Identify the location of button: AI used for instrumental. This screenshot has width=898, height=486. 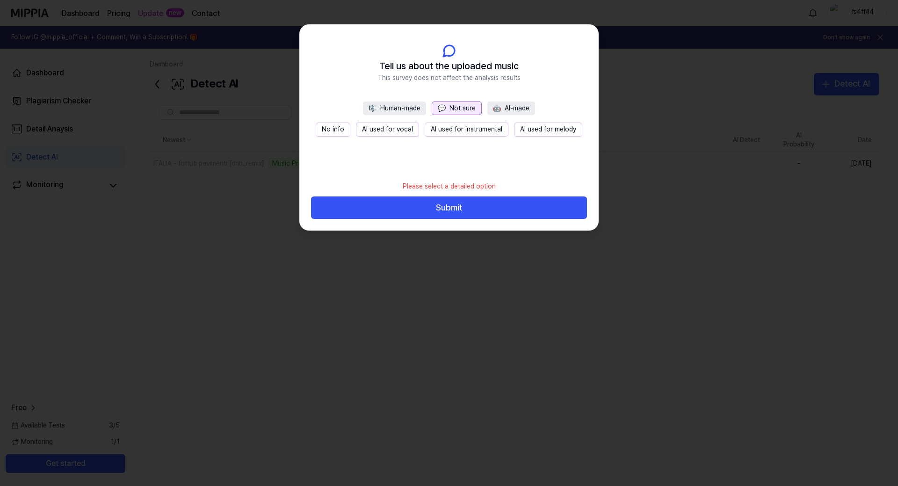
(466, 130).